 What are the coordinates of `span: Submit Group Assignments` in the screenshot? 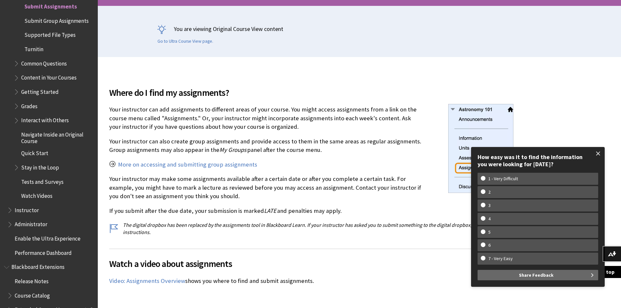 It's located at (56, 20).